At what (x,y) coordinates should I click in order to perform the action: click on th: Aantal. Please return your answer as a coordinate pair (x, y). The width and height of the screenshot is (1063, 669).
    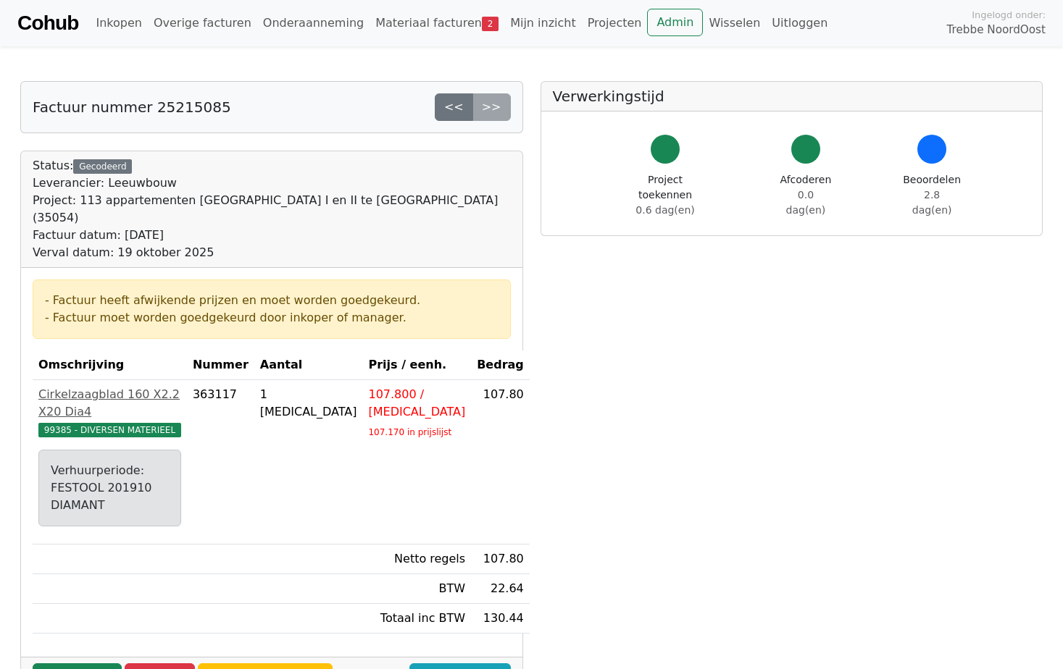
    Looking at the image, I should click on (309, 365).